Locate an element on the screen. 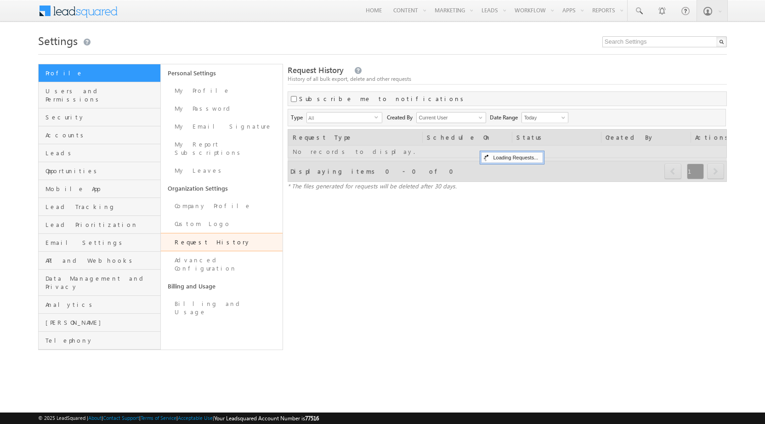 The image size is (765, 424). a: Opportunities is located at coordinates (99, 171).